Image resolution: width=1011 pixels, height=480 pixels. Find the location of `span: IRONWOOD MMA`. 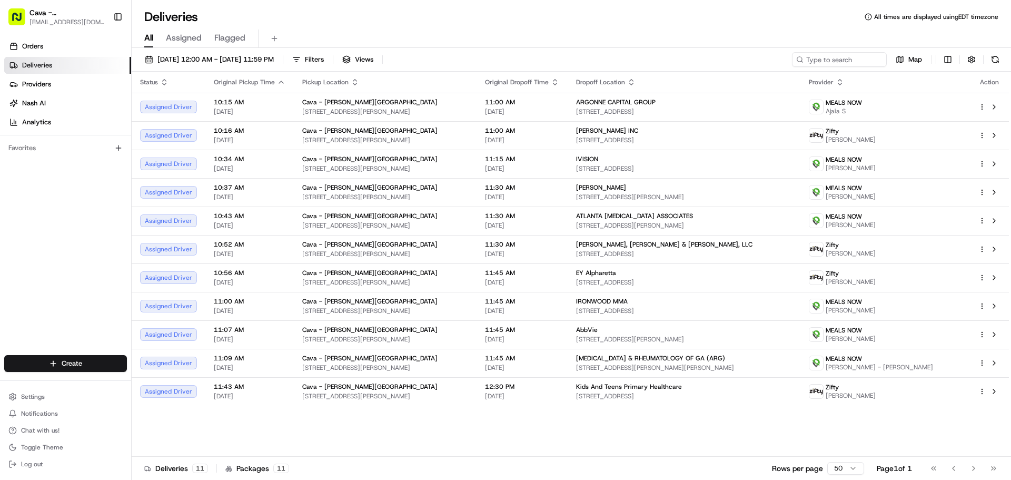

span: IRONWOOD MMA is located at coordinates (602, 301).